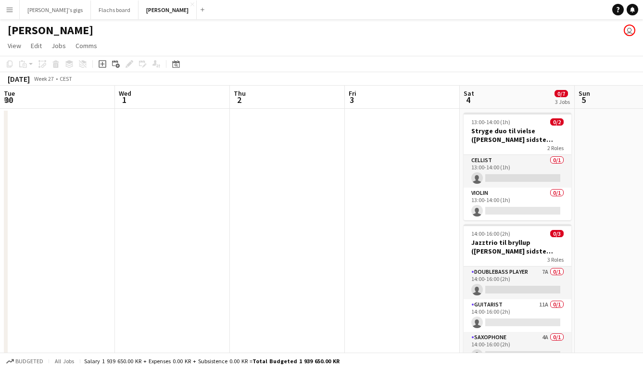 The image size is (643, 369). I want to click on span: Week 27, so click(44, 78).